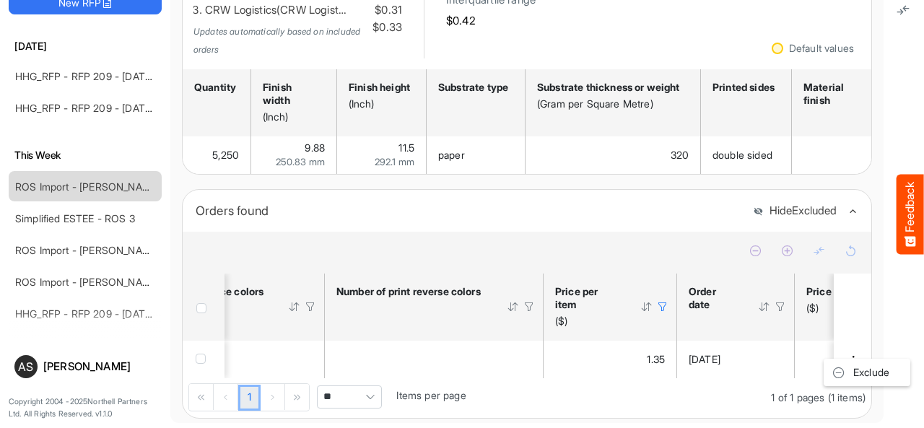 The image size is (924, 428). I want to click on a: Simplified ESTEE - ROS 3, so click(75, 218).